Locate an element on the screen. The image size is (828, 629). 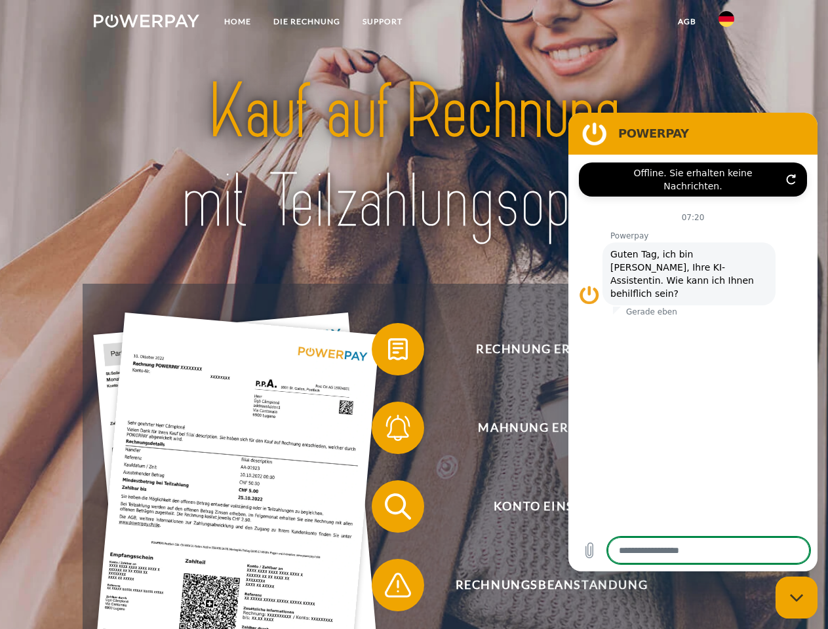
img: title-powerpay_de.svg is located at coordinates (414, 157).